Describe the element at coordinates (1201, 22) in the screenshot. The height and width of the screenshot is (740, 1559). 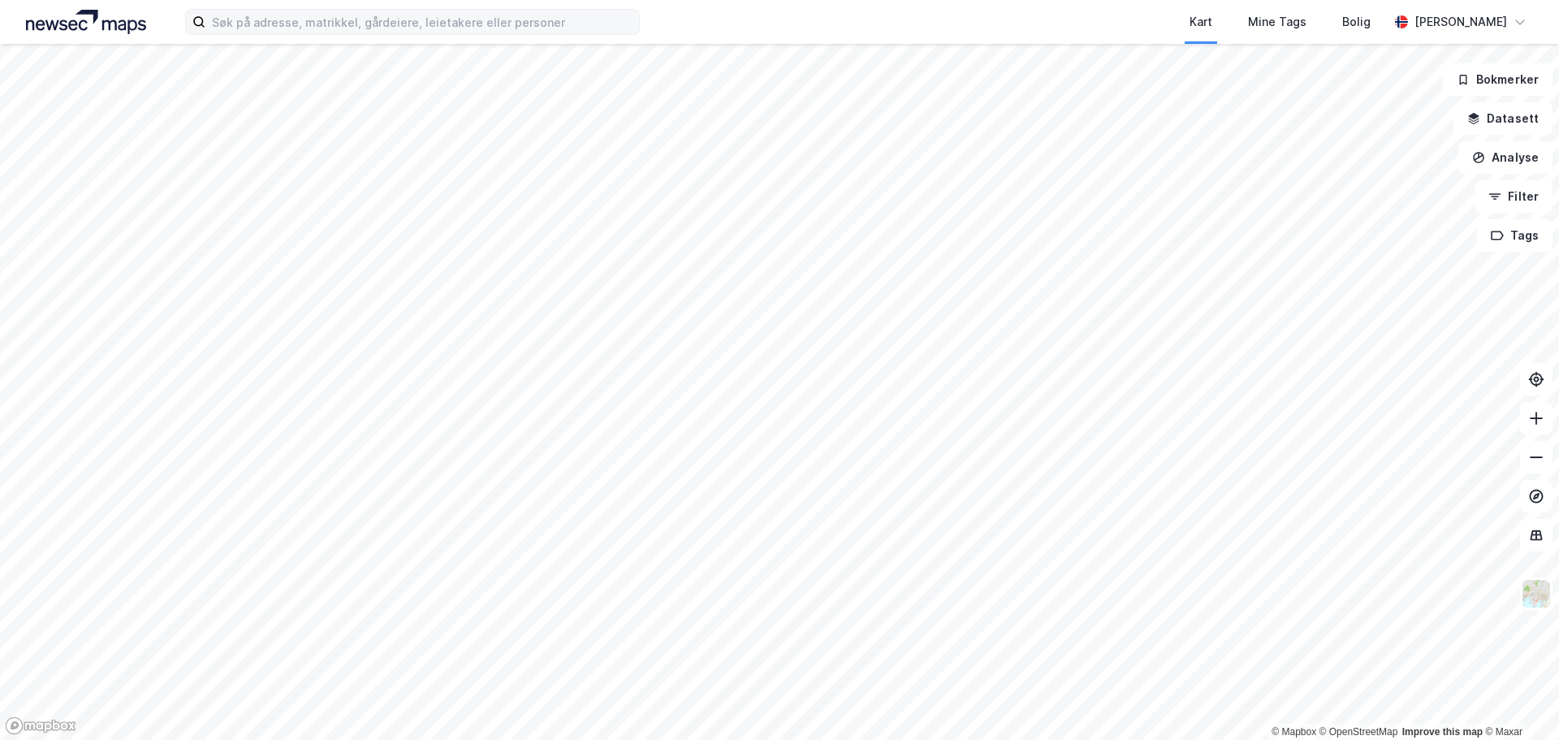
I see `div: Kart` at that location.